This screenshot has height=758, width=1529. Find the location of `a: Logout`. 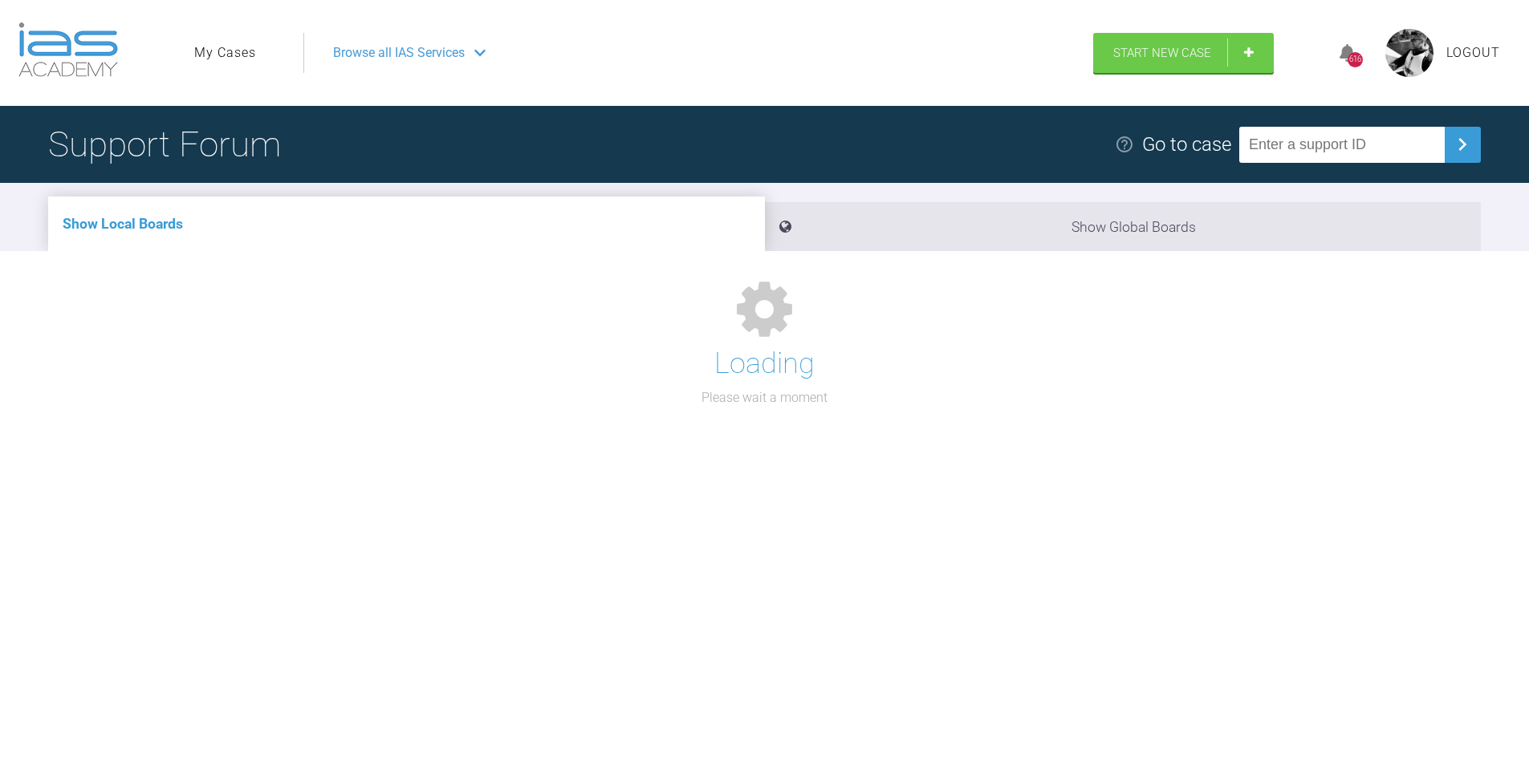

a: Logout is located at coordinates (1473, 53).